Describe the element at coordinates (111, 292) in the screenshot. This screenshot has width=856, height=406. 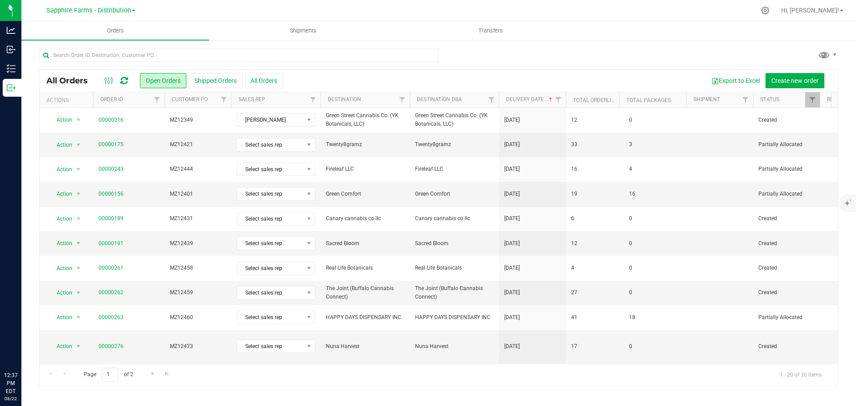
I see `a: 00000262` at that location.